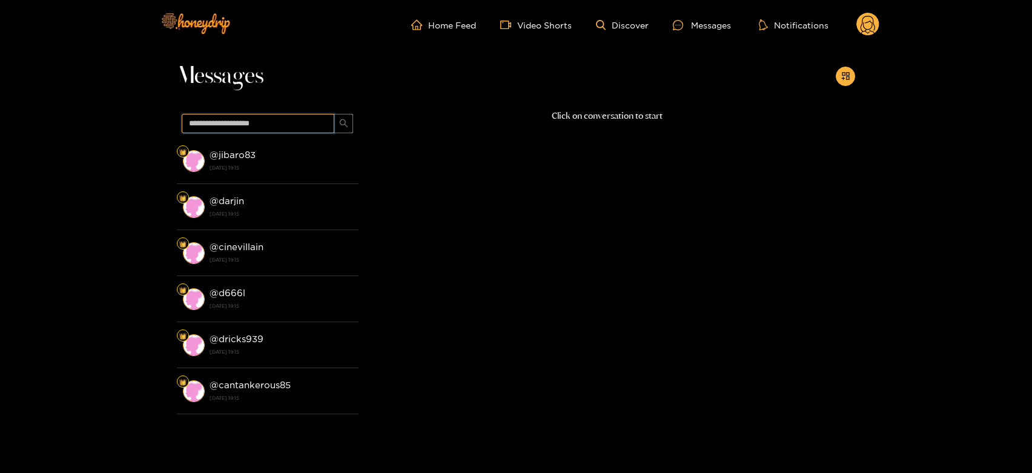 The width and height of the screenshot is (1032, 473). I want to click on span: appstore-add, so click(845, 76).